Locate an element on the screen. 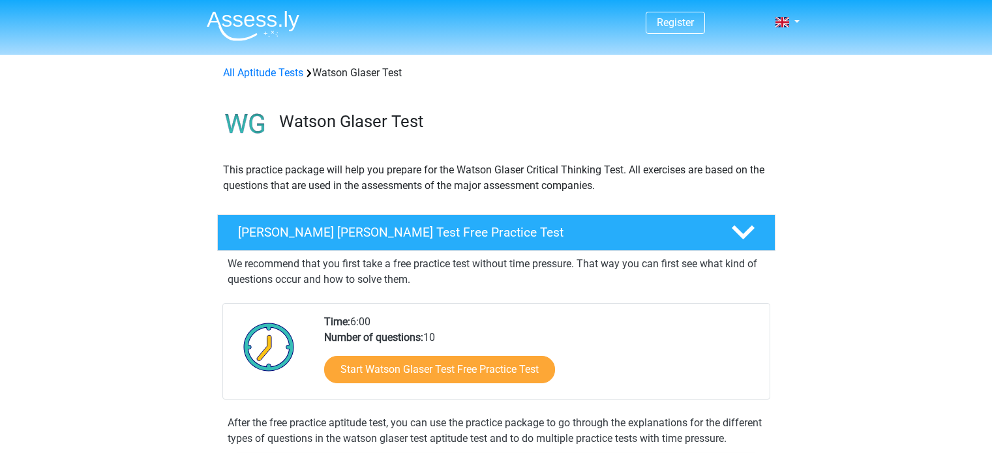 Image resolution: width=992 pixels, height=453 pixels. p: This practice package will help you prepare for the Watson Glaser Critical Thinking Test. All exe... is located at coordinates (496, 178).